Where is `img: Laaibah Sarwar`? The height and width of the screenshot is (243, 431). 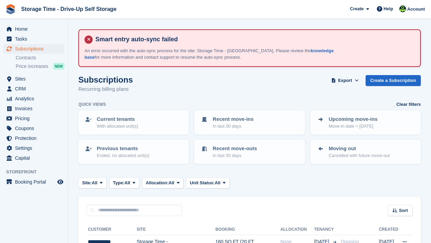 img: Laaibah Sarwar is located at coordinates (403, 9).